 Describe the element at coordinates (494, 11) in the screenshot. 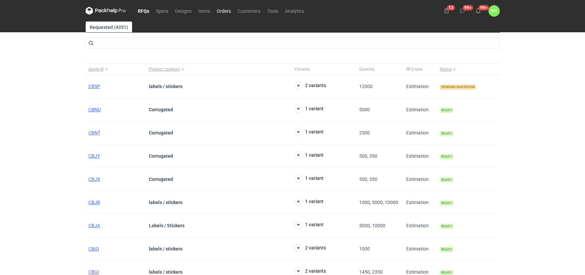

I see `button: MS` at that location.